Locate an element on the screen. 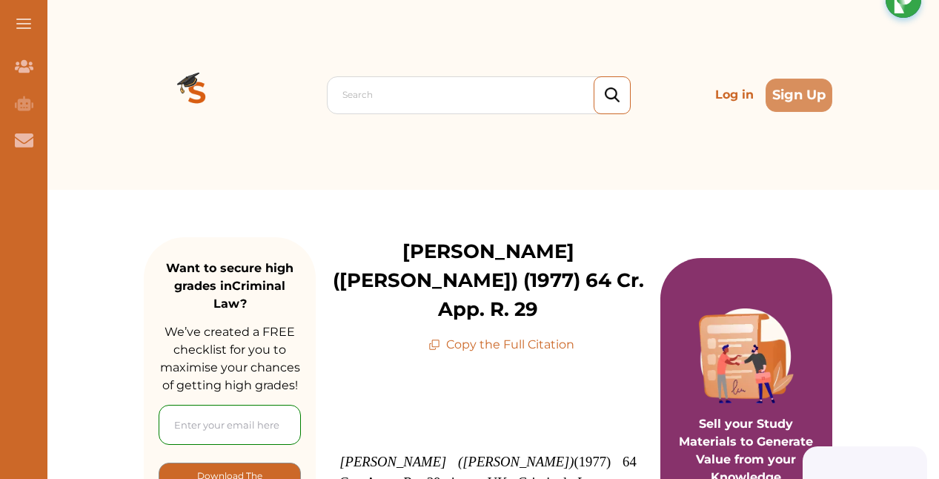 The height and width of the screenshot is (479, 939). button: Sign Up is located at coordinates (799, 95).